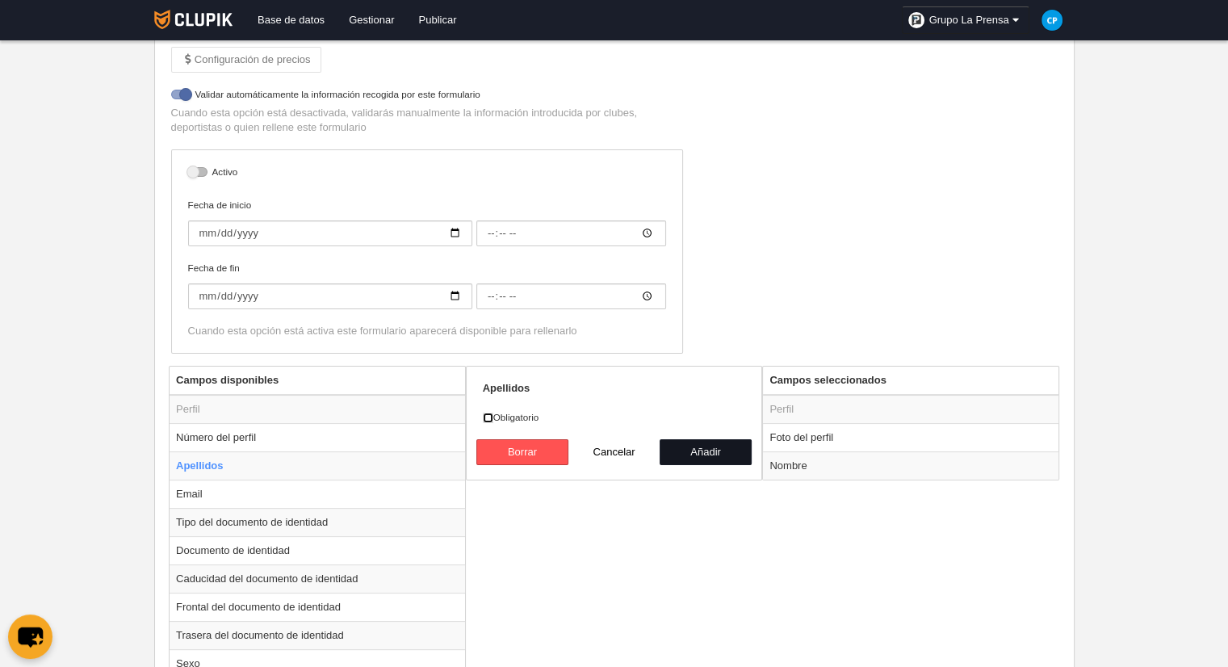  Describe the element at coordinates (1052, 20) in the screenshot. I see `img: c2l6ZT0zMHgzMCZmcz05JnRleHQ9Q1AmYmc9MDM5YmU1.png` at that location.